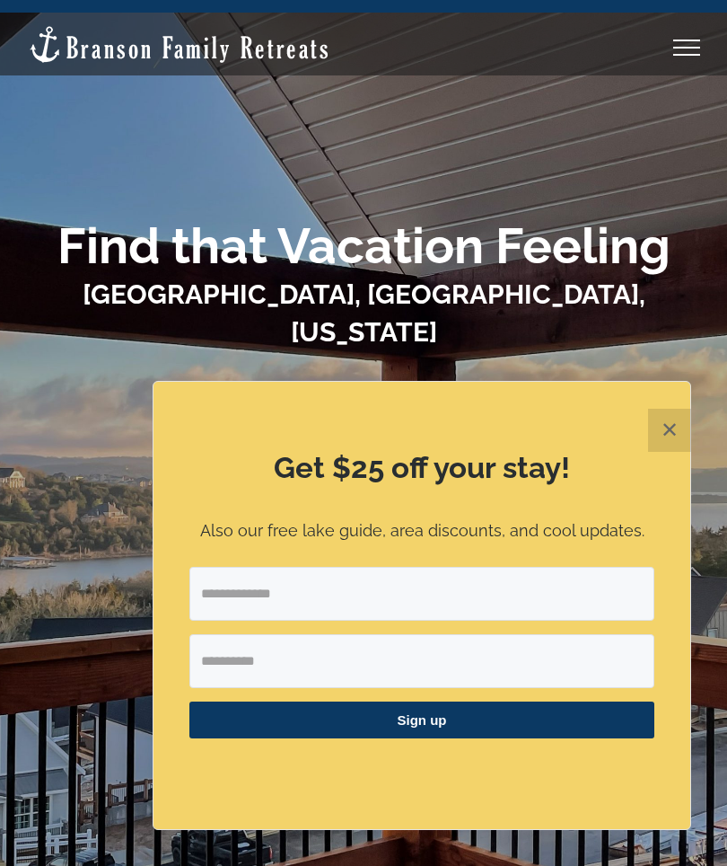 The height and width of the screenshot is (866, 727). I want to click on a: Toggle Menu, so click(687, 48).